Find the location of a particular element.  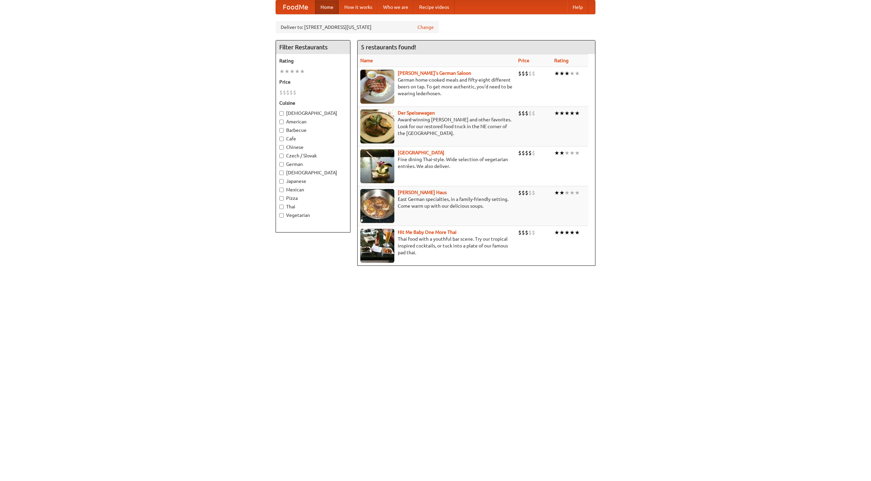

input: Thai is located at coordinates (281, 207).